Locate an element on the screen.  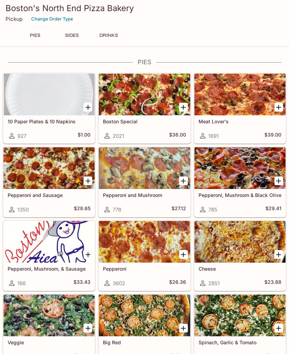
h5: $1.00 is located at coordinates (84, 136).